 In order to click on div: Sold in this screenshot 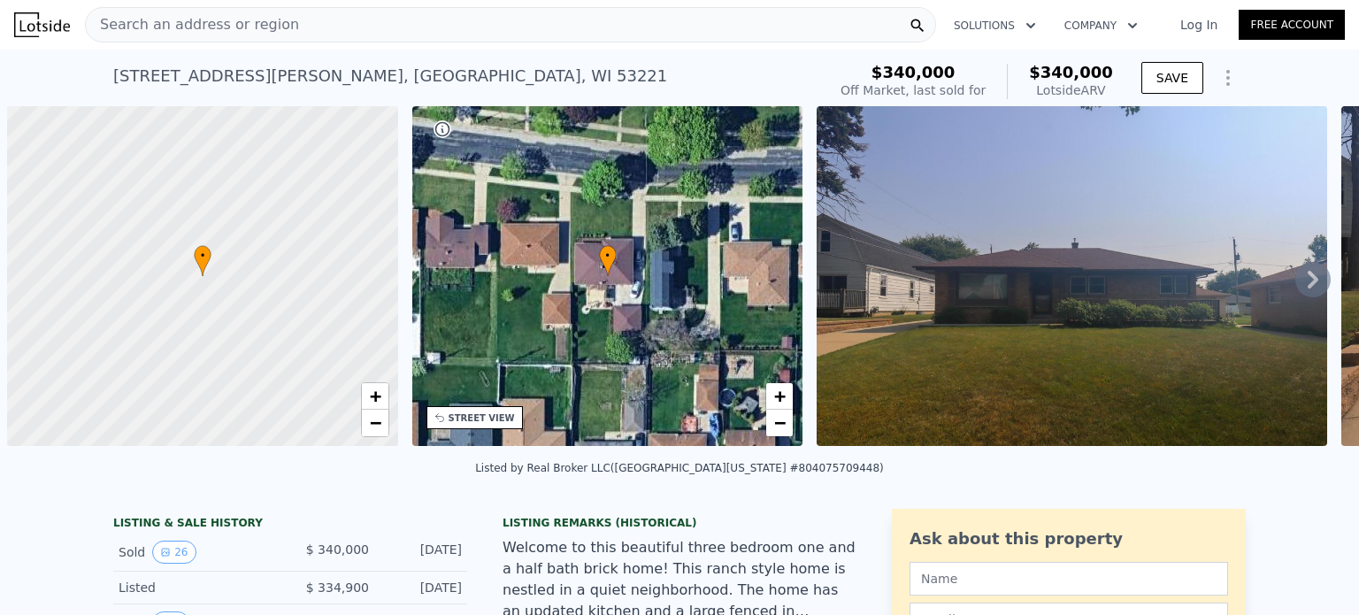, I will do `click(197, 552)`.